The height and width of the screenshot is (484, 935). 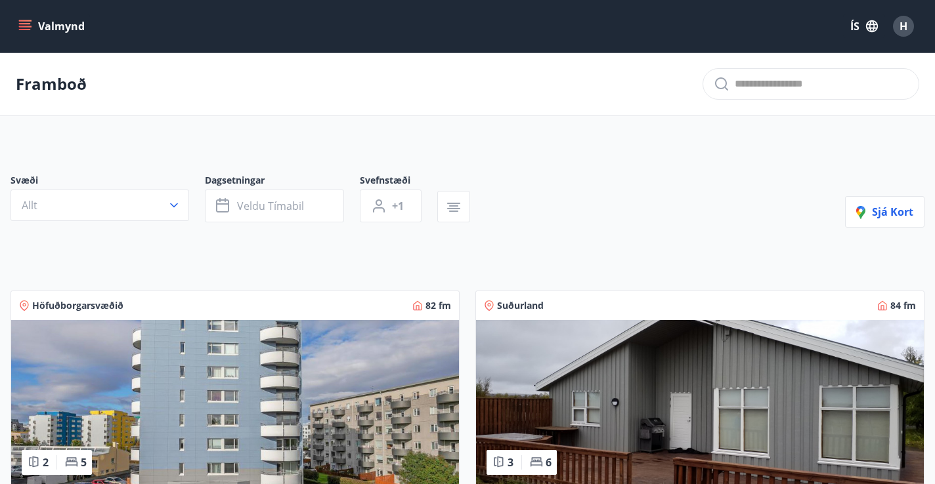 What do you see at coordinates (398, 182) in the screenshot?
I see `span: Svefnstæði` at bounding box center [398, 182].